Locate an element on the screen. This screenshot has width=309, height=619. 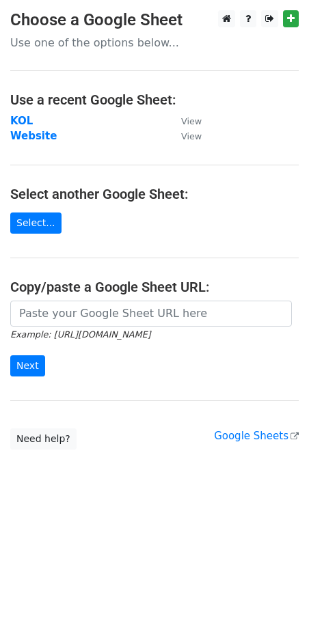
h4: Select another Google Sheet: is located at coordinates (155, 194).